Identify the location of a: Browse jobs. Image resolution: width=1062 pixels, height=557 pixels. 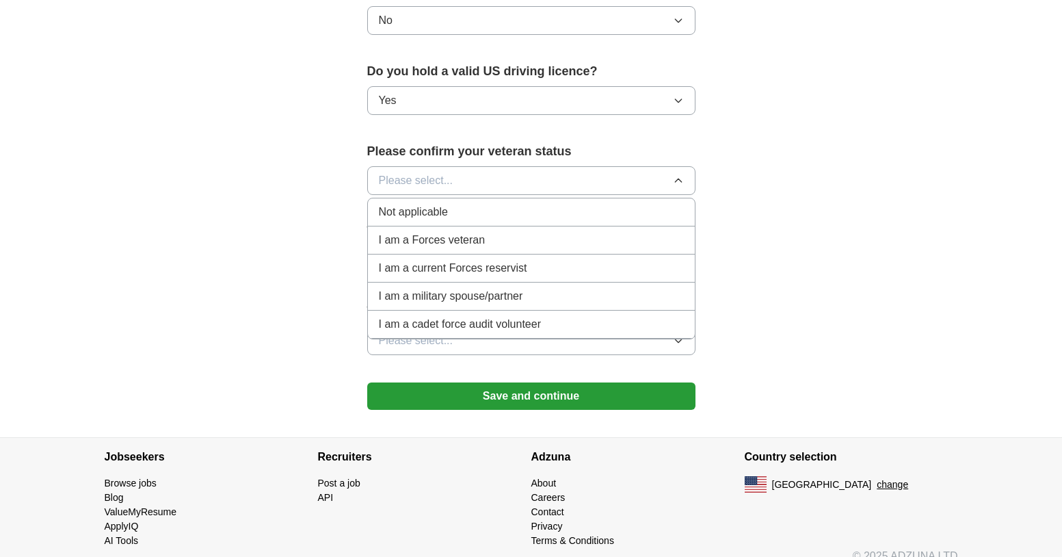
(131, 483).